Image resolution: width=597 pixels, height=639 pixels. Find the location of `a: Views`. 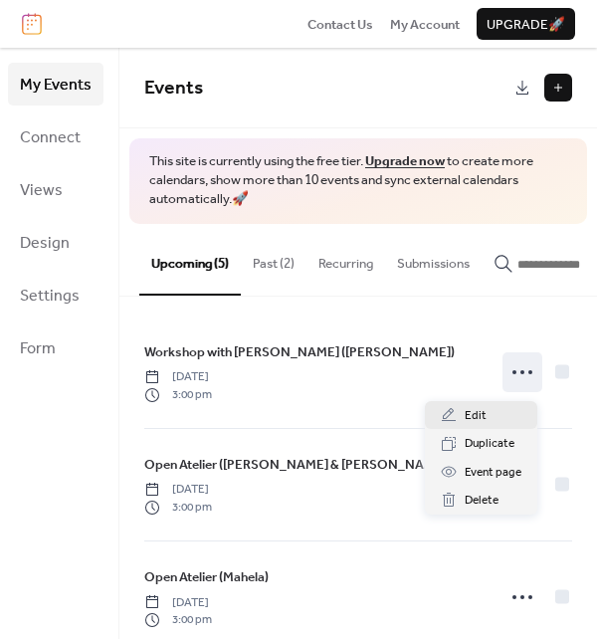

a: Views is located at coordinates (56, 189).